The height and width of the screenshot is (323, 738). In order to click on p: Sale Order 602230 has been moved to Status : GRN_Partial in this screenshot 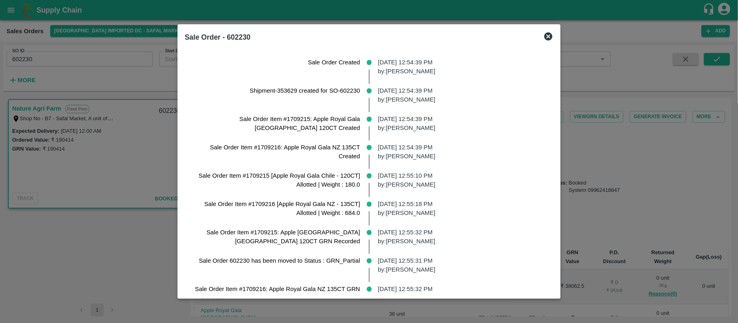, I will do `click(275, 261)`.